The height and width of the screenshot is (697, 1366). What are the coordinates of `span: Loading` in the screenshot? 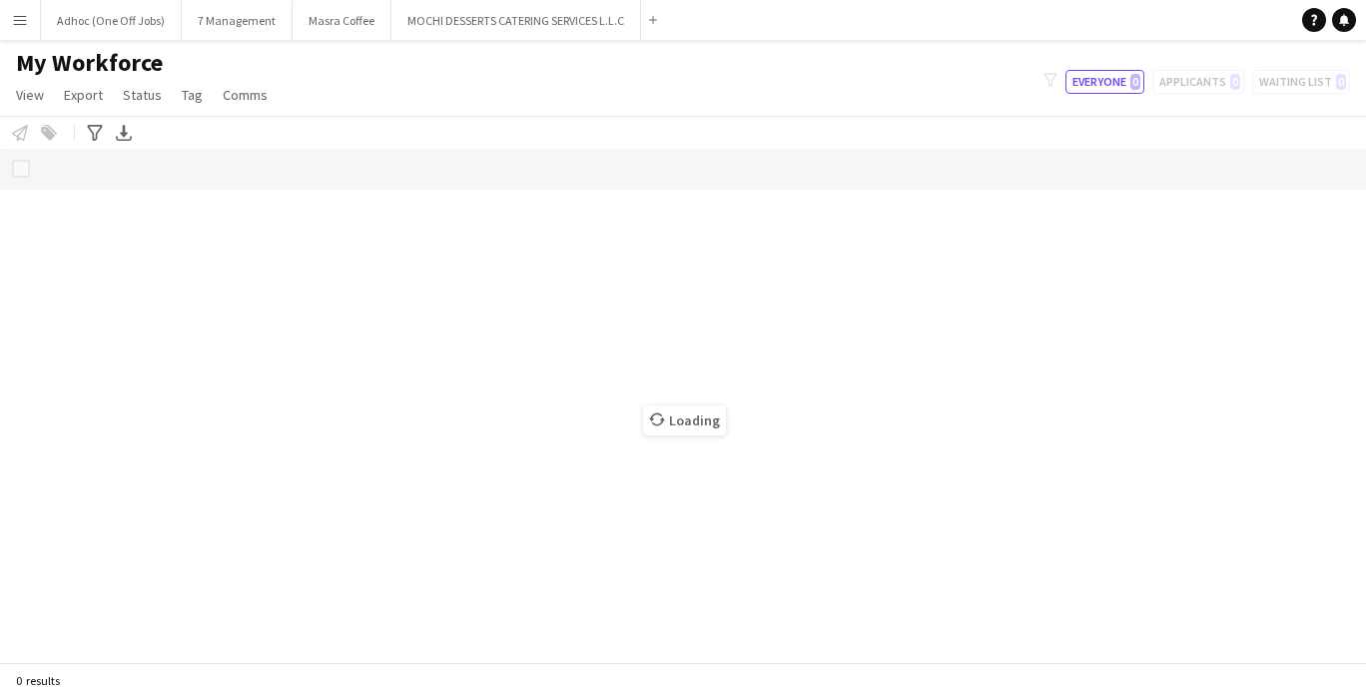 It's located at (684, 420).